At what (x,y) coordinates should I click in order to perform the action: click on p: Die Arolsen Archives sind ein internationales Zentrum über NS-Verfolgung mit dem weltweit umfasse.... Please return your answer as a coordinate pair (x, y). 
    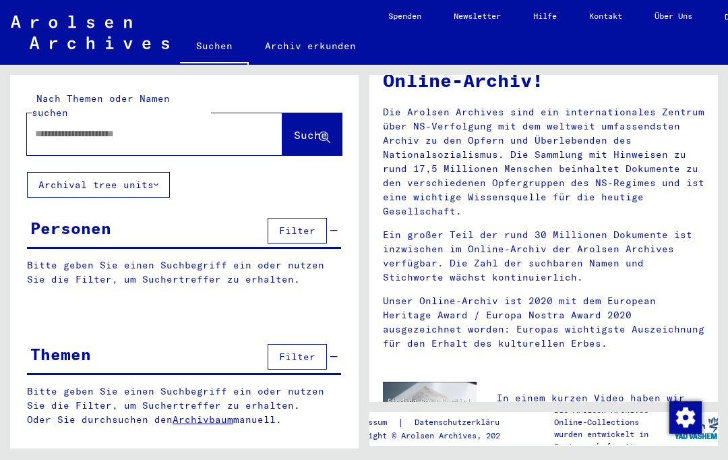
    Looking at the image, I should click on (544, 162).